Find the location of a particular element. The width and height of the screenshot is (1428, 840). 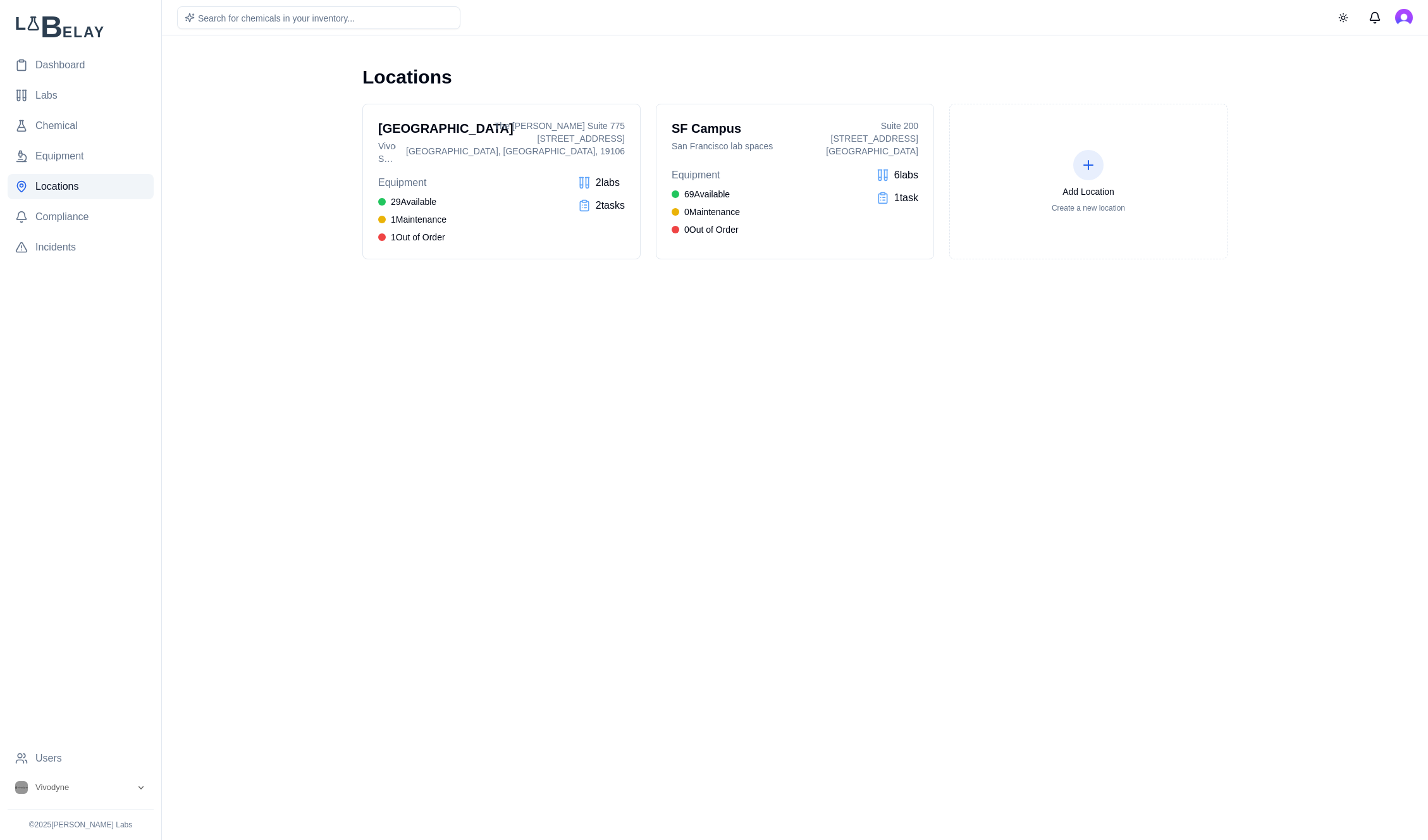

button: Open organization switcher is located at coordinates (80, 787).